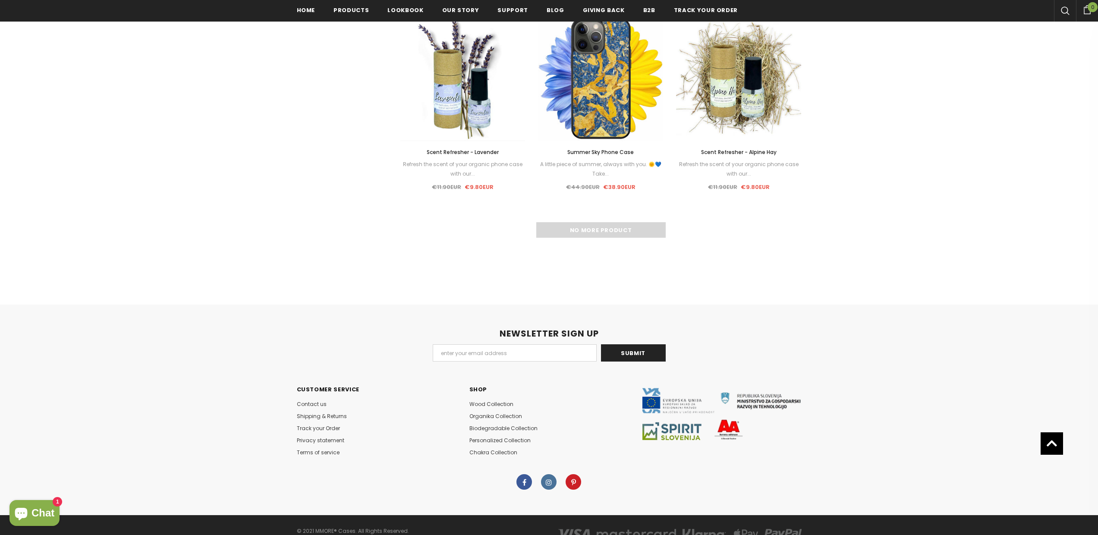 This screenshot has height=535, width=1098. Describe the element at coordinates (633, 353) in the screenshot. I see `input: Submit` at that location.